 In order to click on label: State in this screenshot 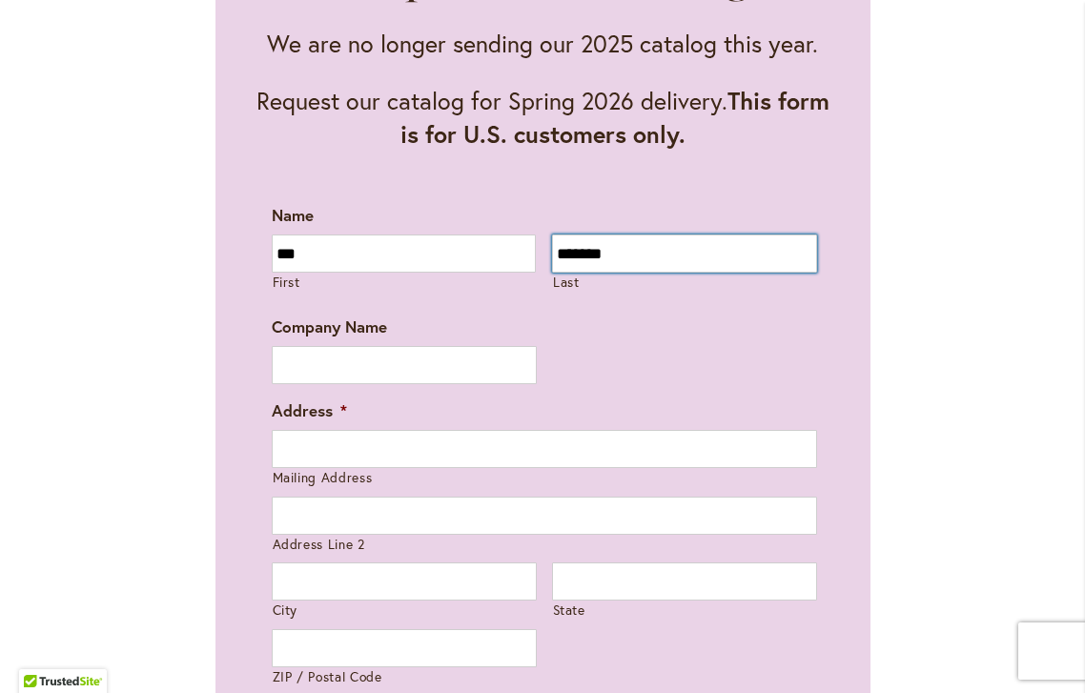, I will do `click(684, 610)`.